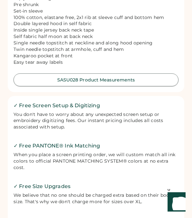  What do you see at coordinates (96, 80) in the screenshot?
I see `button: SASU028 Product Measurements` at bounding box center [96, 80].